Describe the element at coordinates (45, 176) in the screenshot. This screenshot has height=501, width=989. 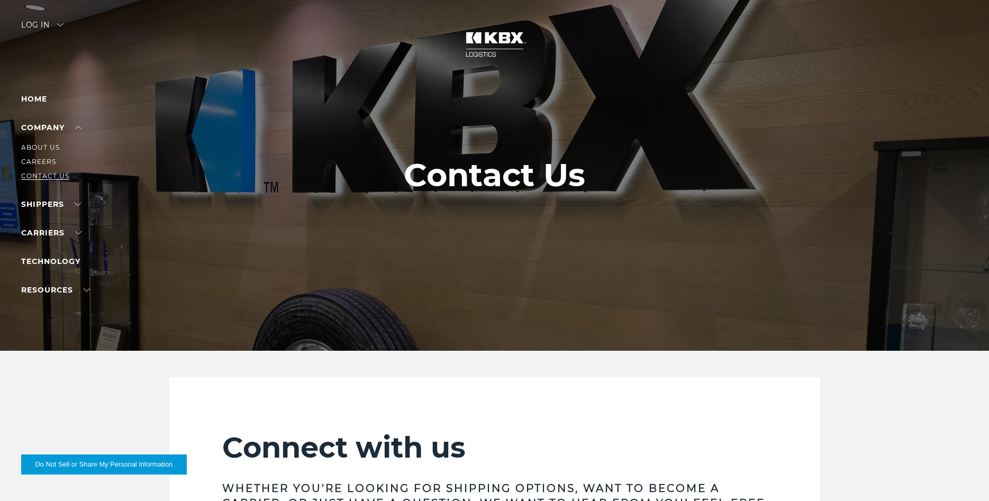
I see `a: Contact Us` at that location.